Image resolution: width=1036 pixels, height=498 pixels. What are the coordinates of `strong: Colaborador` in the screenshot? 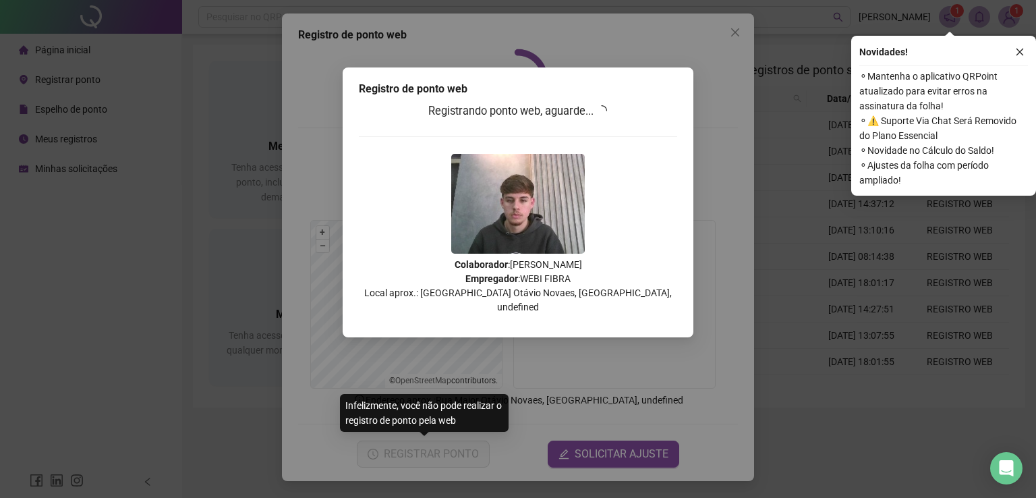 It's located at (481, 264).